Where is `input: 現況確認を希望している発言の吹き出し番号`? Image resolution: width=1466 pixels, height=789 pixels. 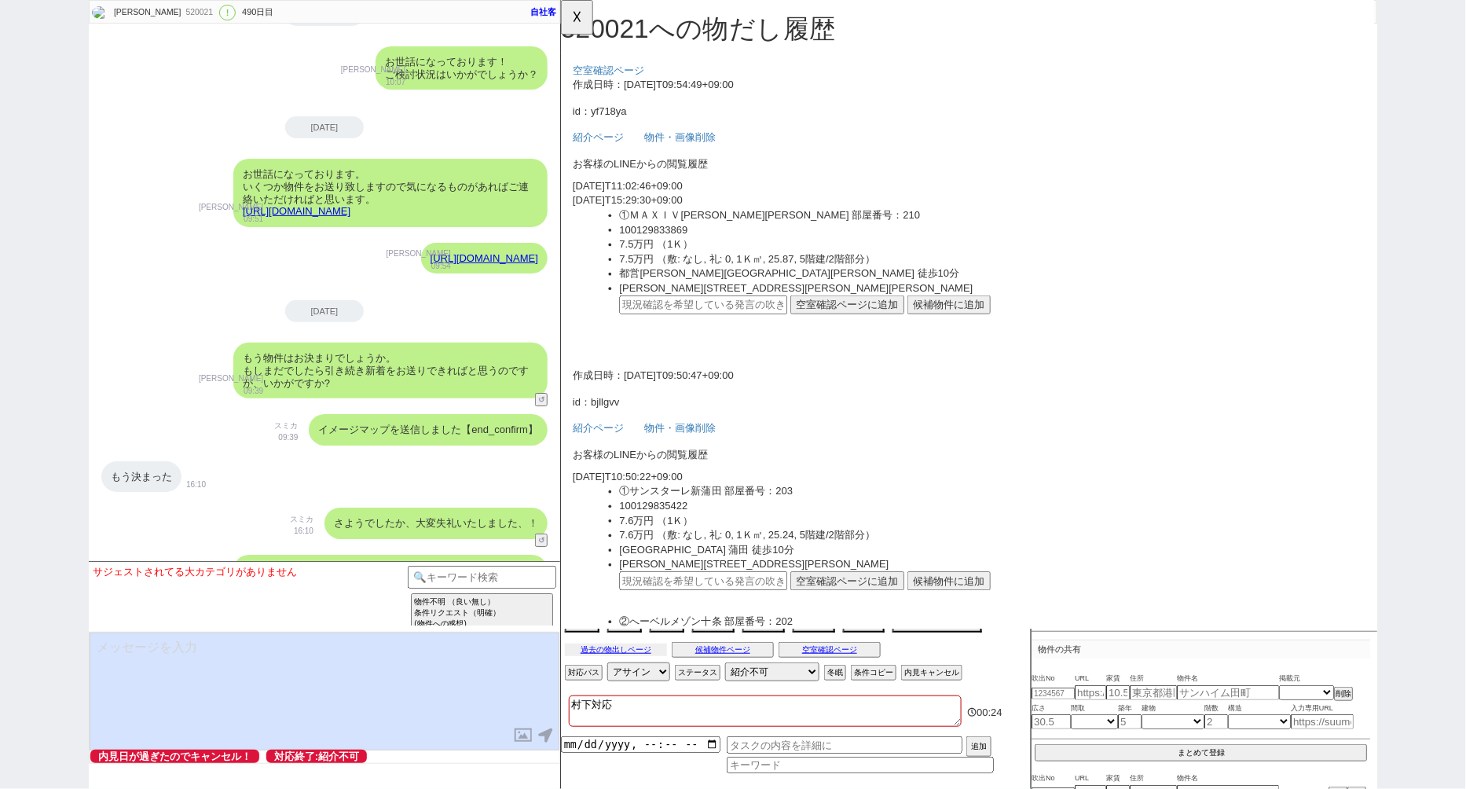 input: 現況確認を希望している発言の吹き出し番号 is located at coordinates (153, 328).